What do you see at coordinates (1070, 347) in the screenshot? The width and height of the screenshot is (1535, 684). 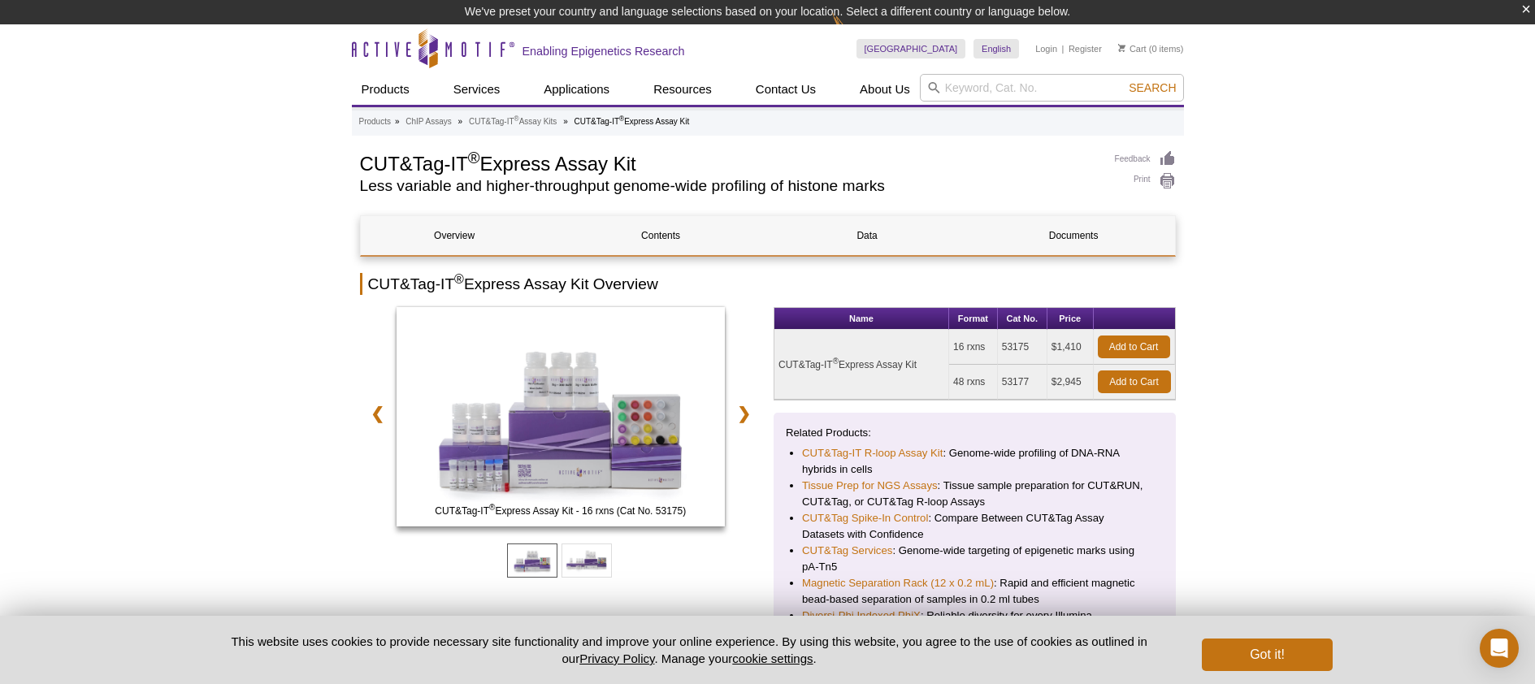 I see `td: $1,410` at bounding box center [1070, 347].